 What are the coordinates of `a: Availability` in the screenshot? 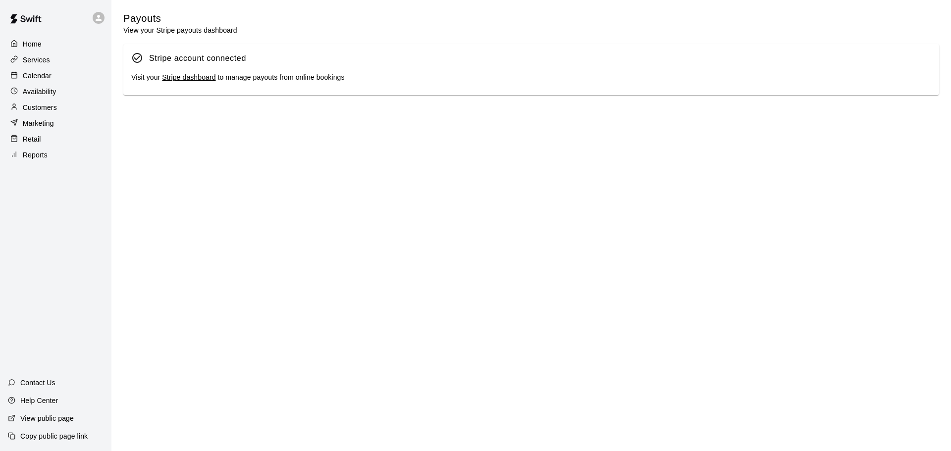 It's located at (55, 92).